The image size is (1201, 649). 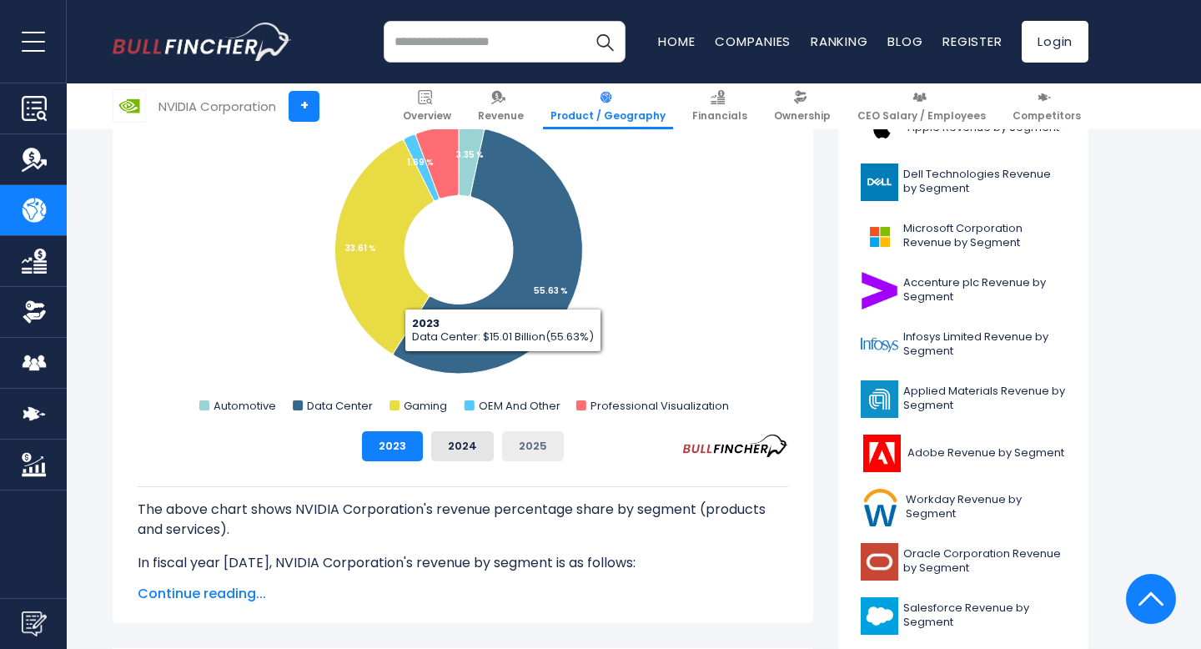 I want to click on a: Product / Geography, so click(x=608, y=106).